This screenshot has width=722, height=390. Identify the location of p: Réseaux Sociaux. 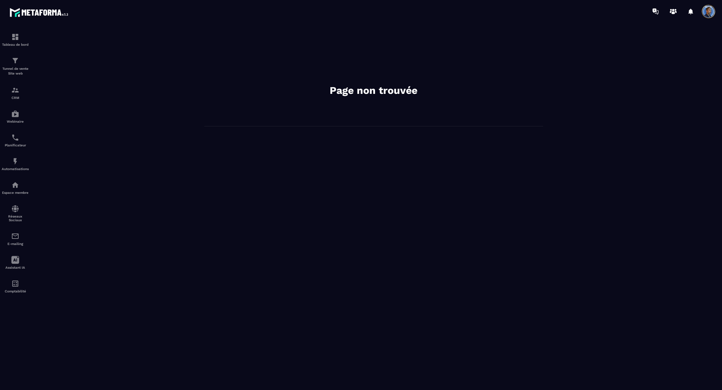
(15, 218).